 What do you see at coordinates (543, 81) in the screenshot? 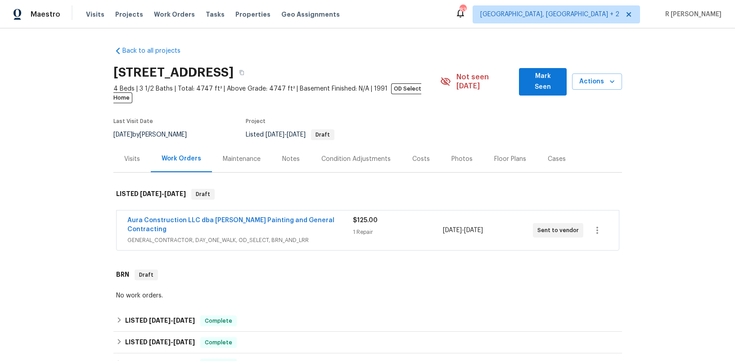
I see `span: Mark Seen` at bounding box center [543, 81].